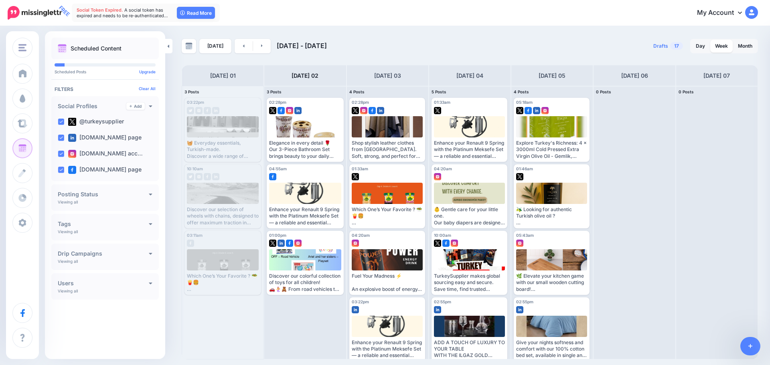 Image resolution: width=770 pixels, height=365 pixels. I want to click on div: Discover our selection of wheels with chains, designed to offer maximum traction in difficult win..., so click(222, 216).